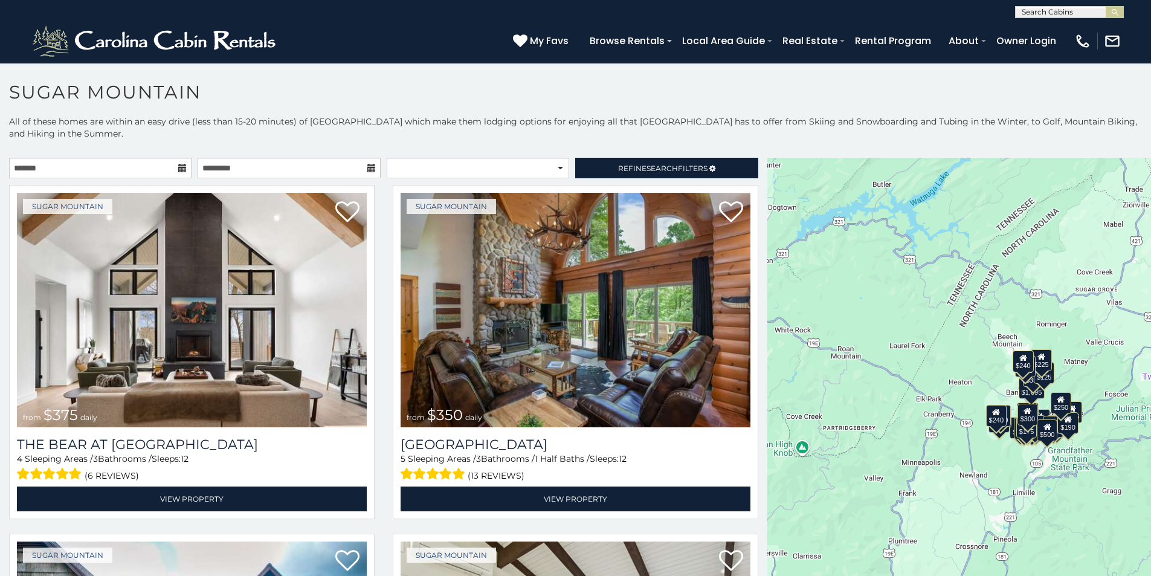  What do you see at coordinates (549, 40) in the screenshot?
I see `span: My Favs` at bounding box center [549, 40].